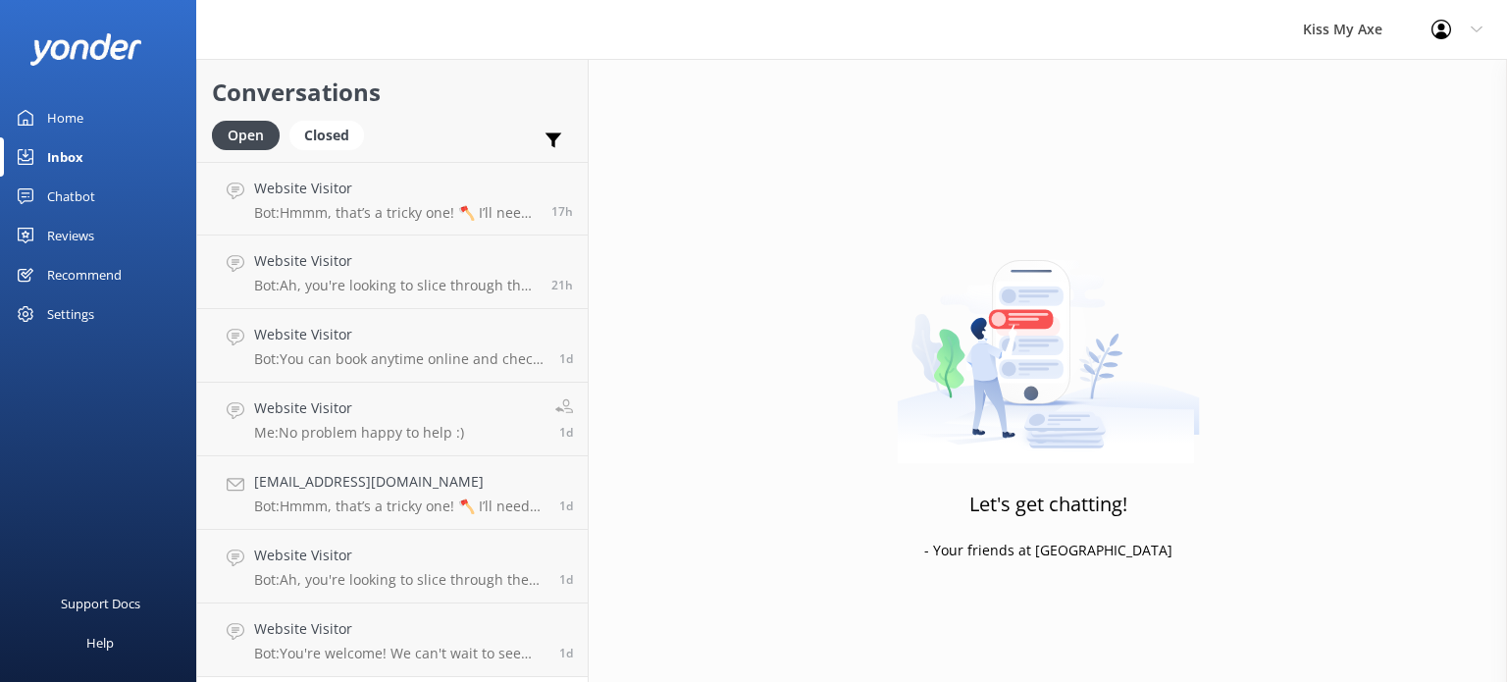 The image size is (1507, 682). I want to click on span: Sep 18 2025 06:14pm (UTC +10:00) Australia/Sydney, so click(562, 211).